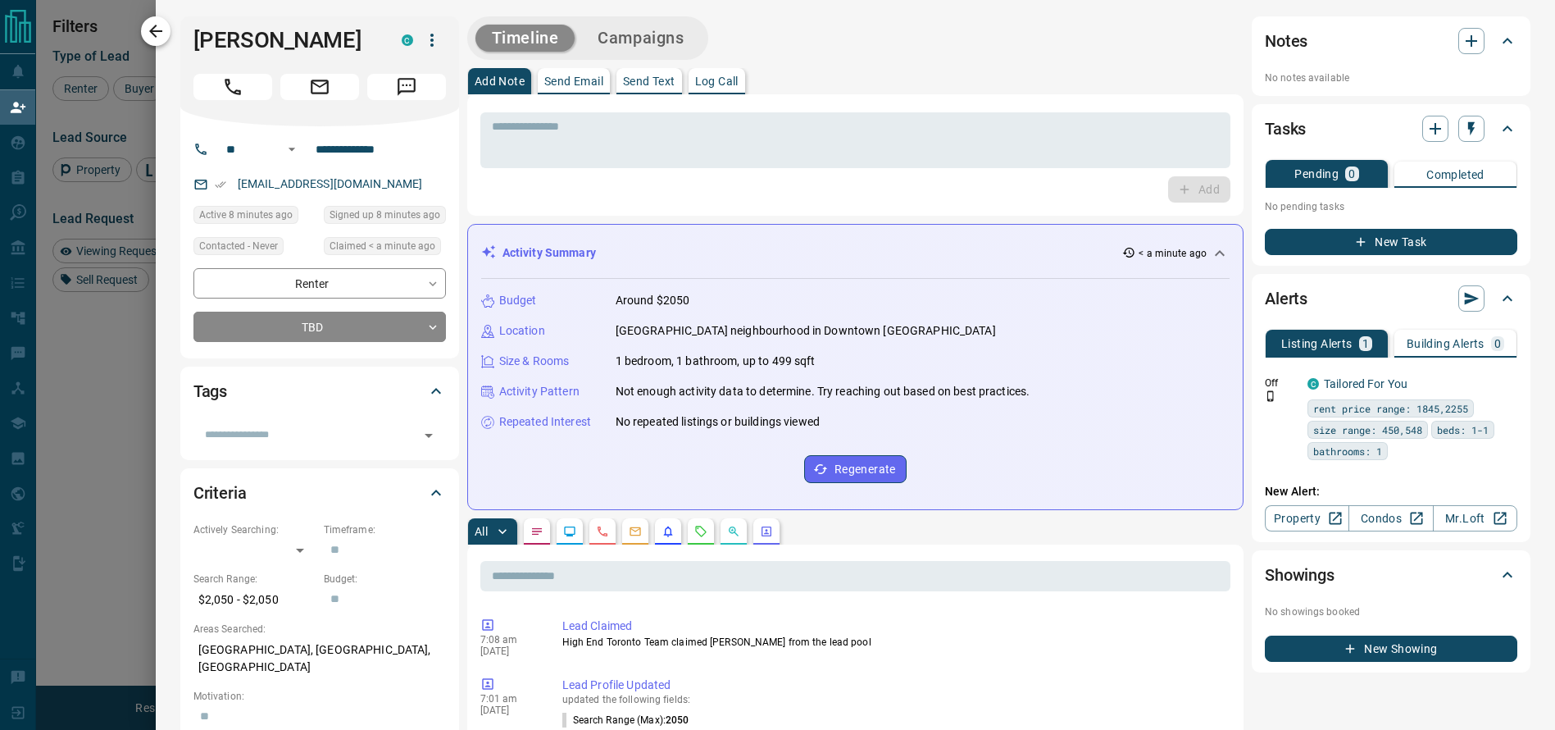 Image resolution: width=1555 pixels, height=730 pixels. I want to click on p: Activity Summary, so click(549, 253).